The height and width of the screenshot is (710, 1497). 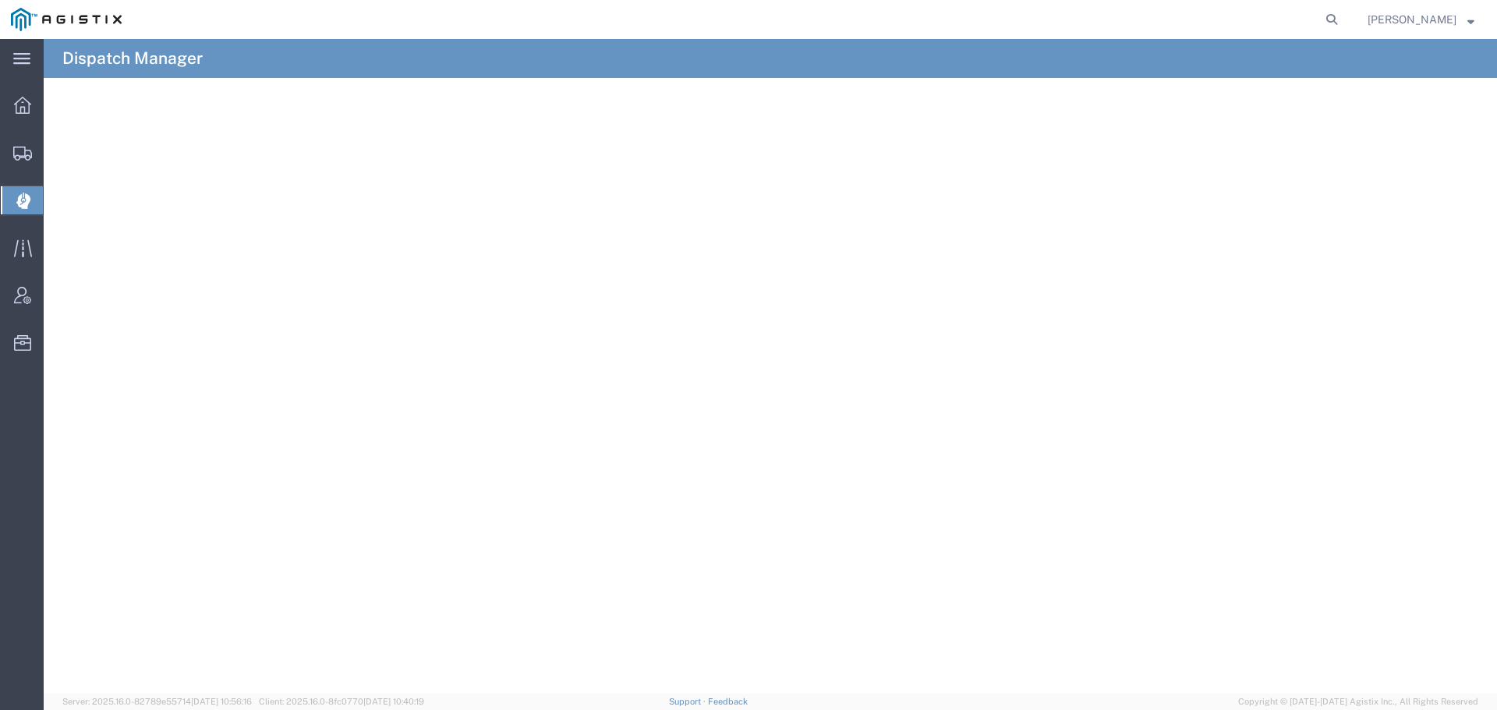 What do you see at coordinates (1412, 19) in the screenshot?
I see `span: Robert Casaus` at bounding box center [1412, 19].